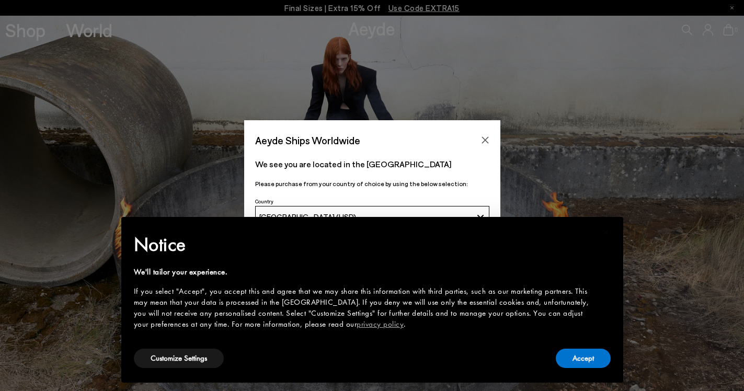  Describe the element at coordinates (485, 140) in the screenshot. I see `button: Close` at that location.